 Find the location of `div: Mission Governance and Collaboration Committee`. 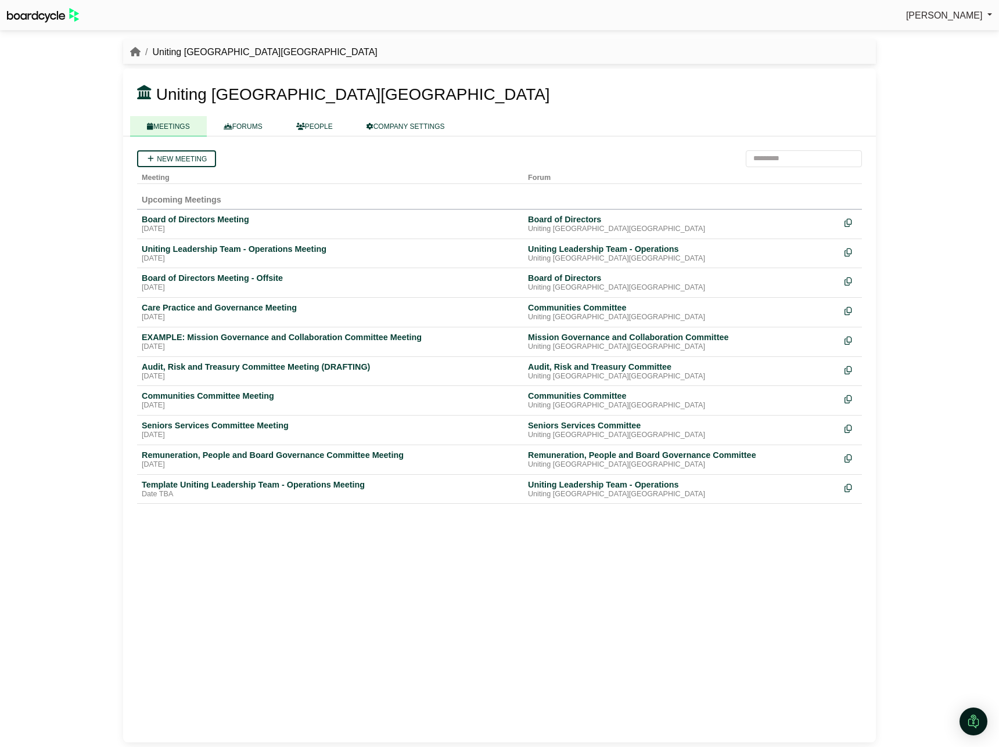

div: Mission Governance and Collaboration Committee is located at coordinates (681, 337).